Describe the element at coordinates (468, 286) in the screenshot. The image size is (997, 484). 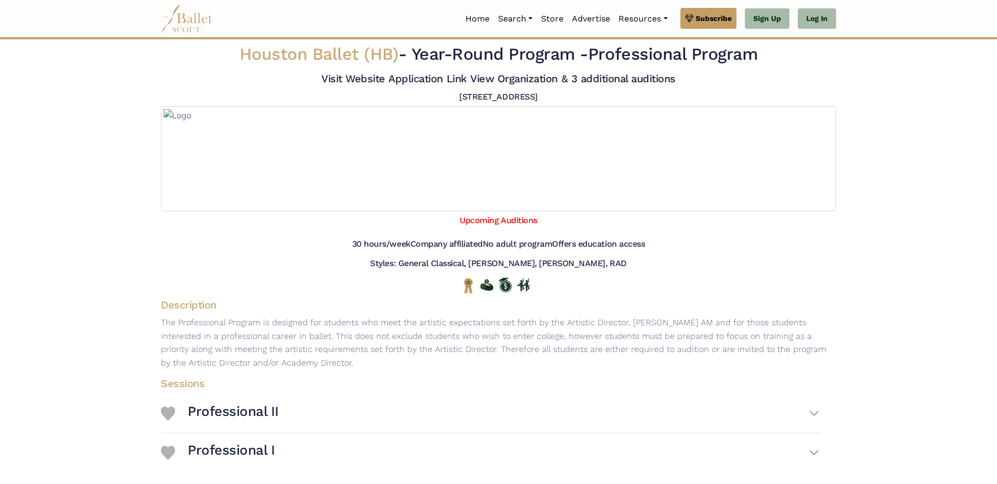
I see `img: National` at that location.